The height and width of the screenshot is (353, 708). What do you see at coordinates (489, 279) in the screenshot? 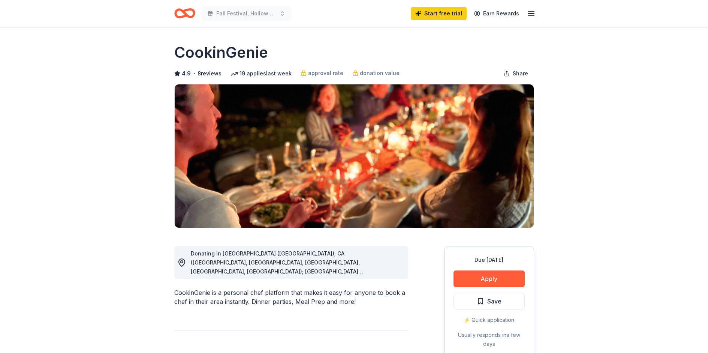
I see `button: Apply` at bounding box center [489, 279].